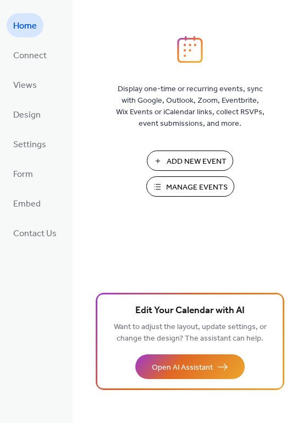 The width and height of the screenshot is (308, 423). What do you see at coordinates (182, 367) in the screenshot?
I see `span: Open AI Assistant` at bounding box center [182, 367].